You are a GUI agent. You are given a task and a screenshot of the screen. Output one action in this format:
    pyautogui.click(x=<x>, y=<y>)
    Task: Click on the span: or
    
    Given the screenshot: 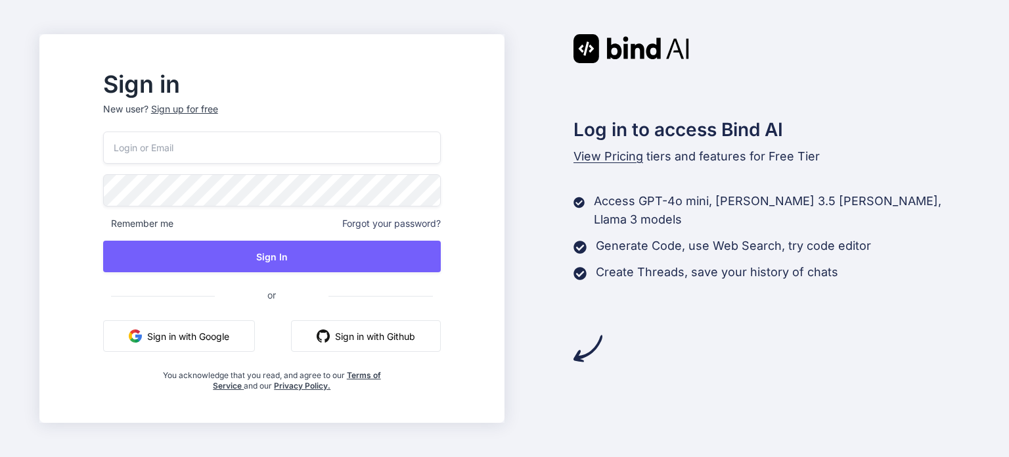 What is the action you would take?
    pyautogui.click(x=271, y=294)
    